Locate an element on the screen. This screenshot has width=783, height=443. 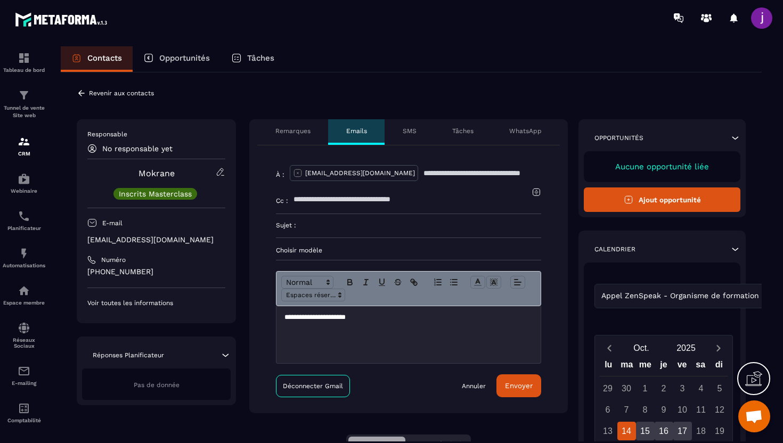
p: Cc : is located at coordinates (282, 201).